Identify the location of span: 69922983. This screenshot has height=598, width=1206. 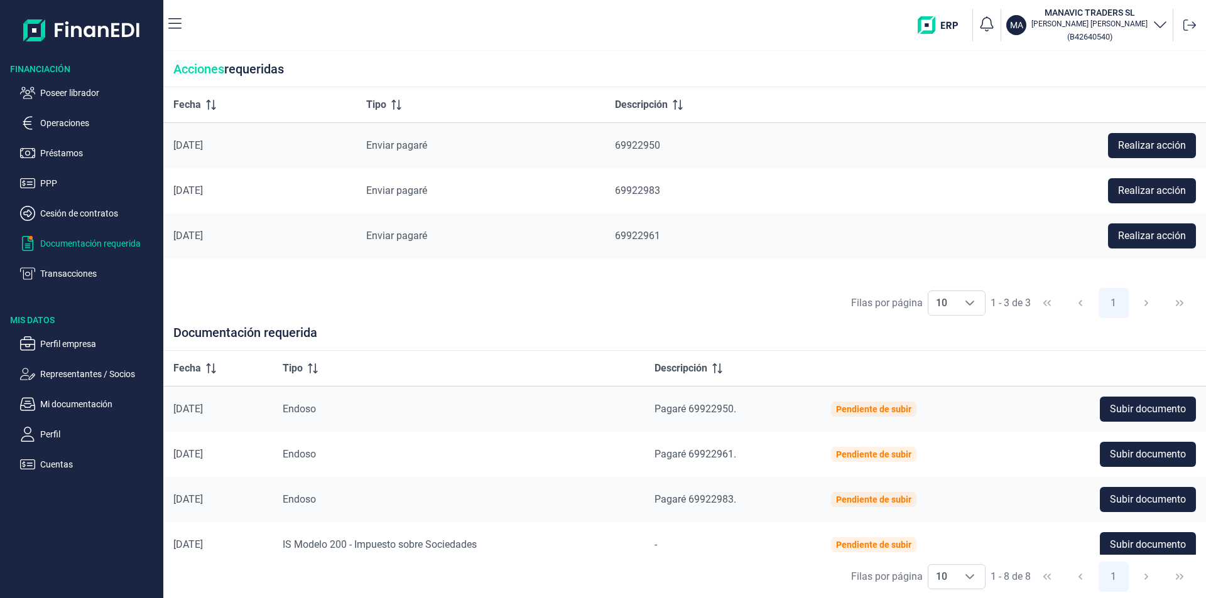
(637, 190).